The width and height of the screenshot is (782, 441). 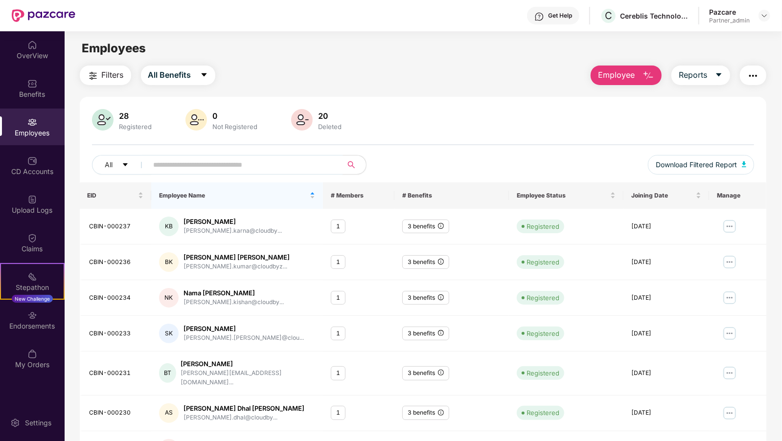 What do you see at coordinates (32, 354) in the screenshot?
I see `img: svg+xml;base64,PHN2ZyBpZD0iTXlfT3JkZXJzIiBkYXRhLW5hbWU9Ik15IE9yZGVycyIgeG1sbnM9Imh0dHA6Ly93d3cudz...` at bounding box center [32, 354].